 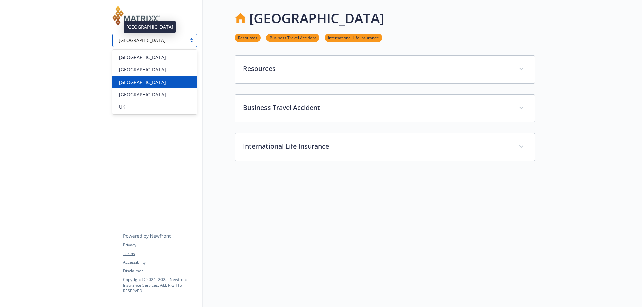 I want to click on a: Terms, so click(x=160, y=254).